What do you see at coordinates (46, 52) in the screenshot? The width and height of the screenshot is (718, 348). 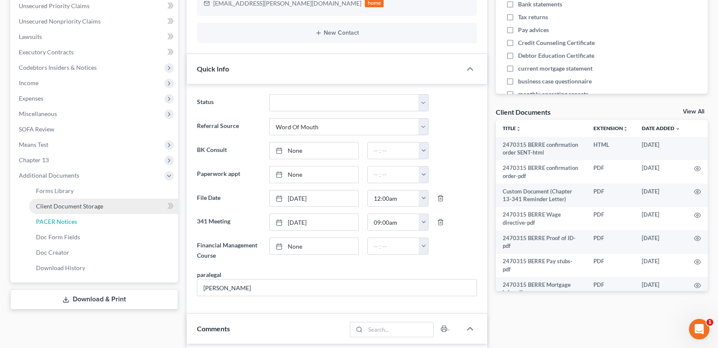 I see `span: Executory Contracts` at bounding box center [46, 52].